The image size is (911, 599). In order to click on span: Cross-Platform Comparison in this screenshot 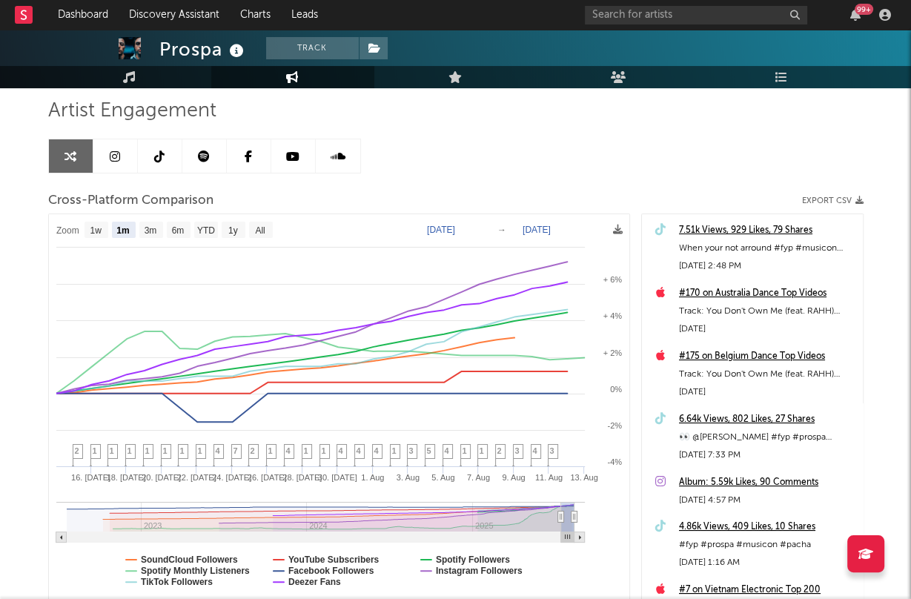, I will do `click(130, 201)`.